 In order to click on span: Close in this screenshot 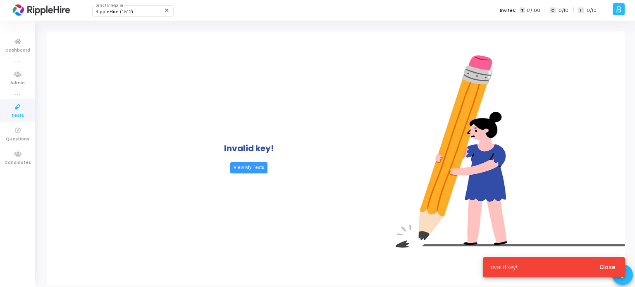, I will do `click(607, 267)`.